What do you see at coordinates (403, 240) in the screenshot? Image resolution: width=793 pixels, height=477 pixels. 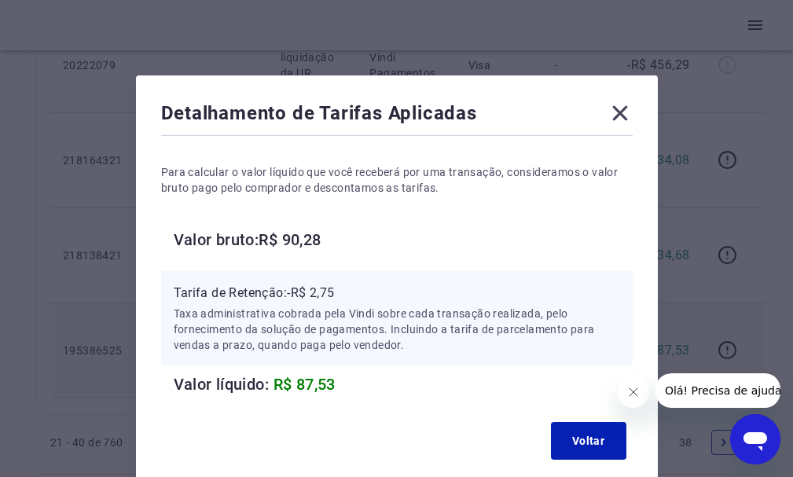 I see `h6: Valor bruto: R$ 90,28` at bounding box center [403, 240].